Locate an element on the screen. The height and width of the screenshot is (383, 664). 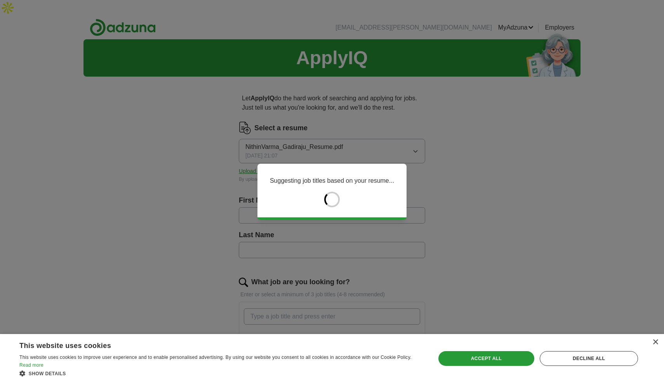
span: This website uses cookies to improve user experience and to enable personalised advertising. By u... is located at coordinates (216, 357).